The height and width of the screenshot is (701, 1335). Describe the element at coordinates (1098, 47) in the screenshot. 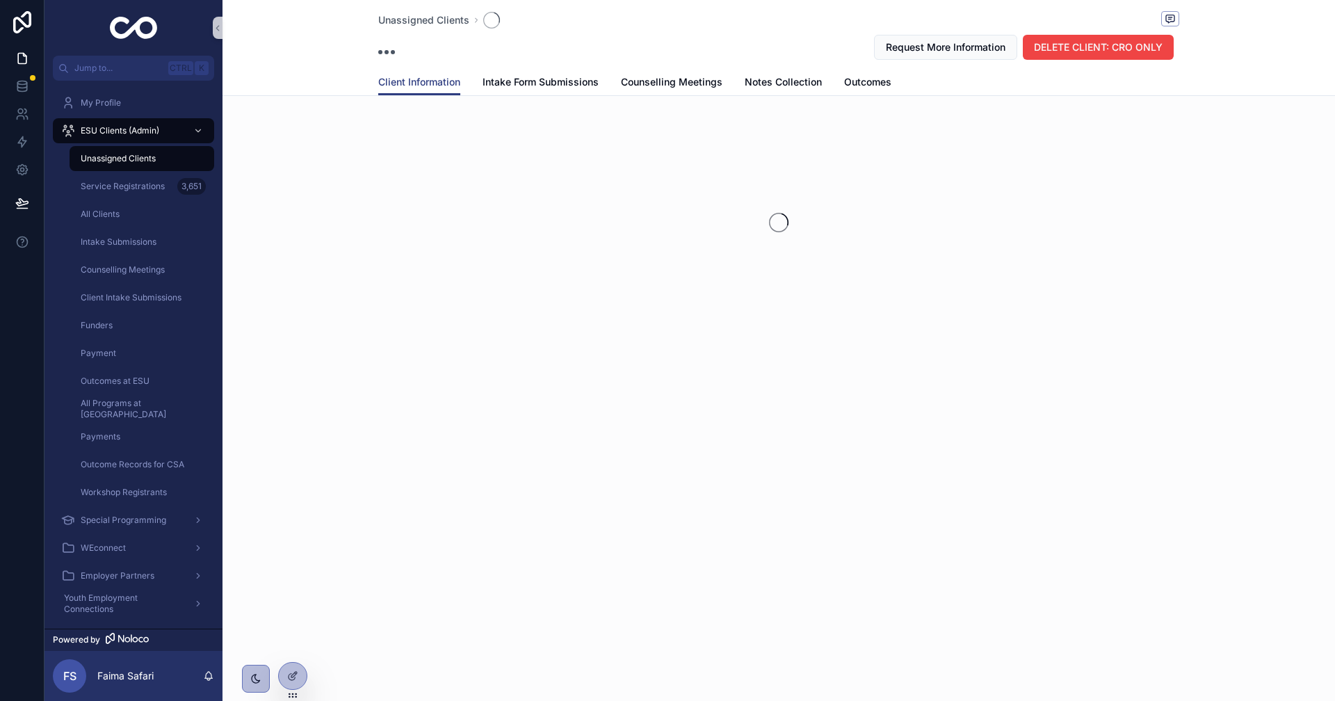

I see `button: DELETE CLIENT: CRO ONLY` at that location.